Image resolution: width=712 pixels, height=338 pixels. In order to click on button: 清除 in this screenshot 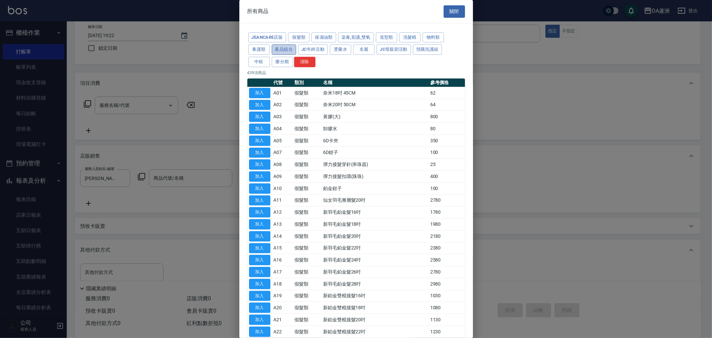, I will do `click(305, 62)`.